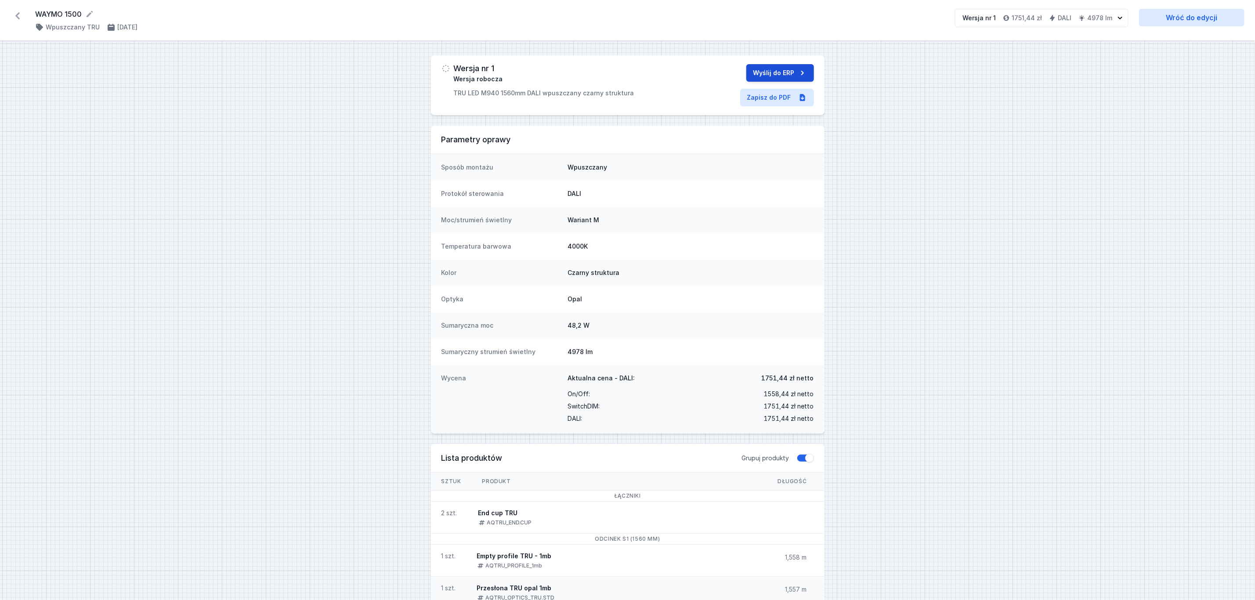 The image size is (1255, 600). Describe the element at coordinates (1064, 18) in the screenshot. I see `h4: DALI` at that location.